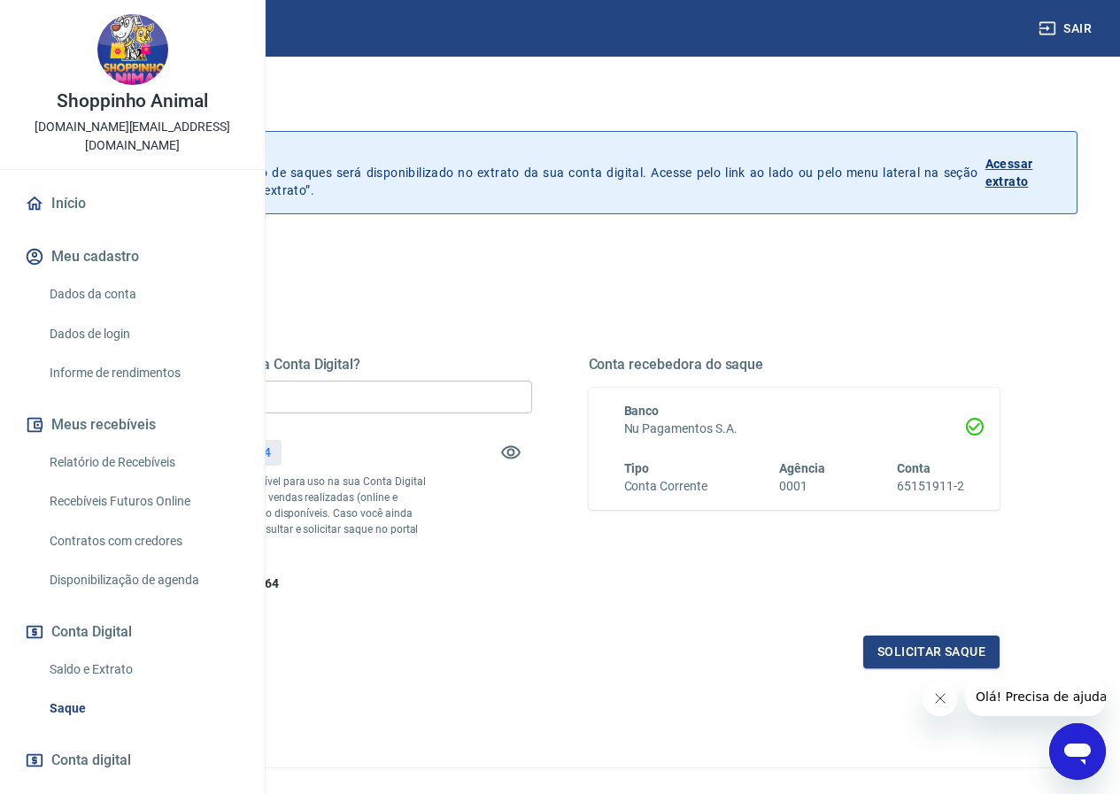 The width and height of the screenshot is (1120, 794). What do you see at coordinates (132, 632) in the screenshot?
I see `button: Conta Digital` at bounding box center [132, 632].